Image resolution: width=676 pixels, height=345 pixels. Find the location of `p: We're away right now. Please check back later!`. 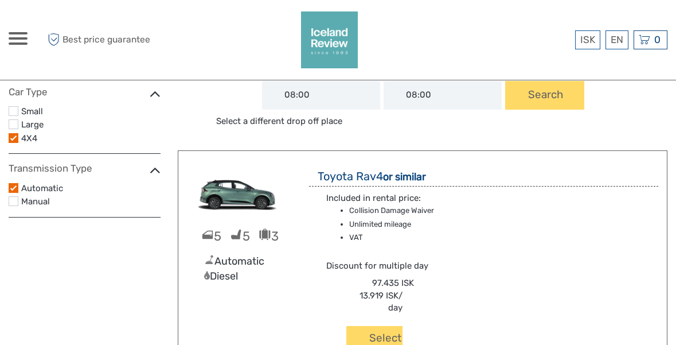

p: We're away right now. Please check back later! is located at coordinates (73, 25).